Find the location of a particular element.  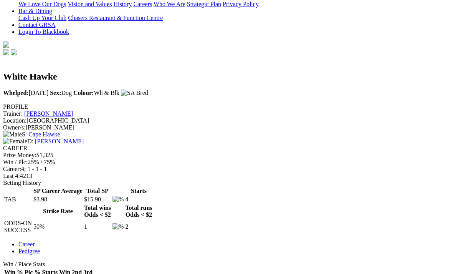

td: 50% is located at coordinates (58, 227).